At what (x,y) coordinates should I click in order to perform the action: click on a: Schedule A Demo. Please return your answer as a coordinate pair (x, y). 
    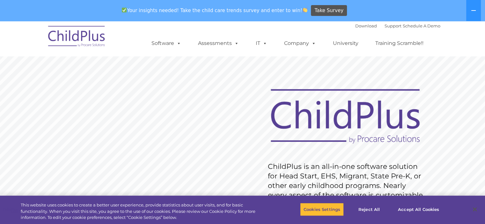
    Looking at the image, I should click on (422, 26).